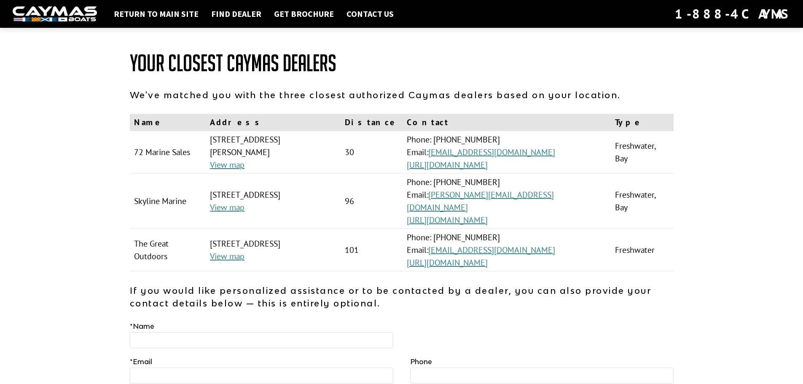 The width and height of the screenshot is (803, 384). Describe the element at coordinates (402, 297) in the screenshot. I see `p: If you would like personalized assistance or to be contacted by a dealer, you can also provide yo...` at that location.